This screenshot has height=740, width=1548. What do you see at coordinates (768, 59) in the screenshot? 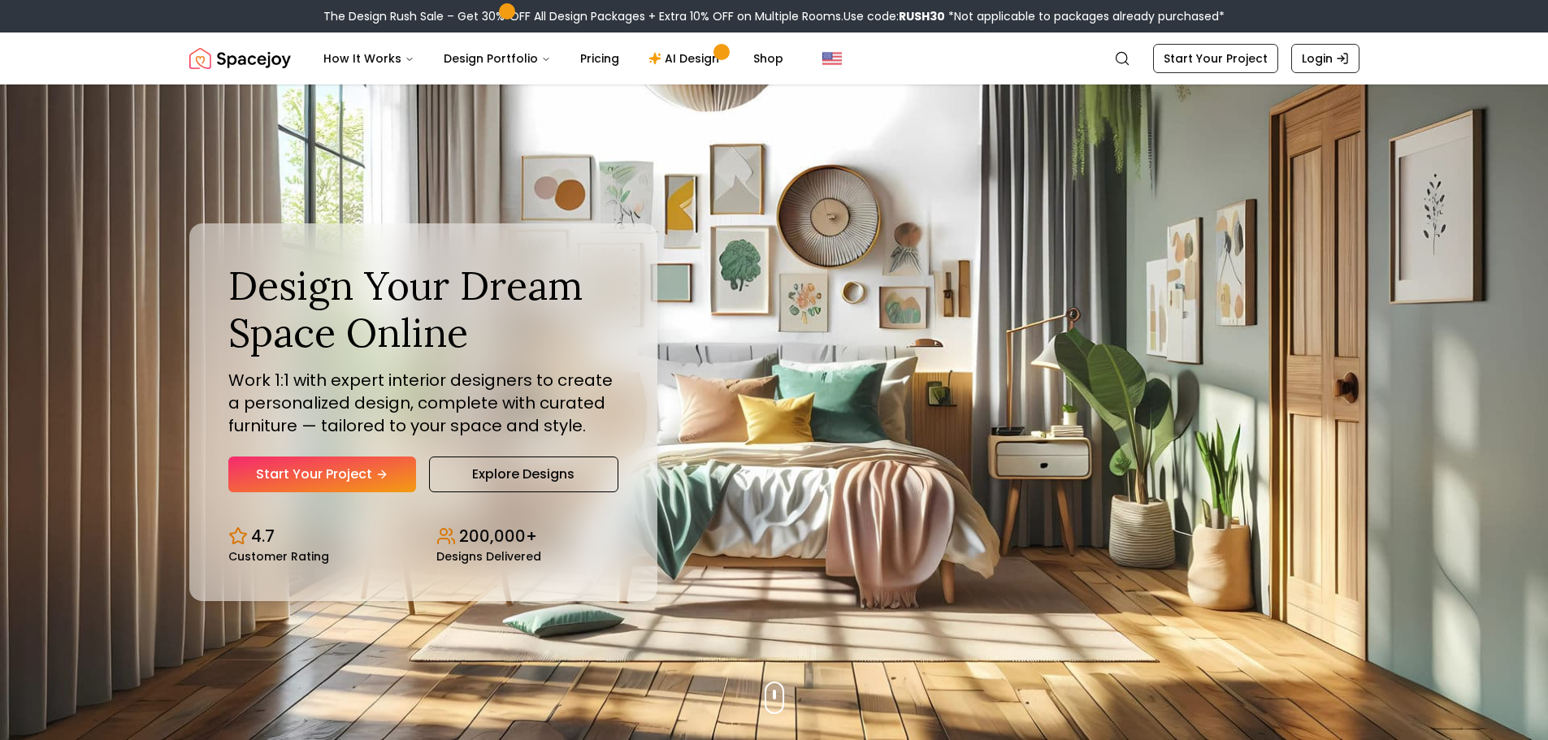
I see `a: Shop` at bounding box center [768, 59].